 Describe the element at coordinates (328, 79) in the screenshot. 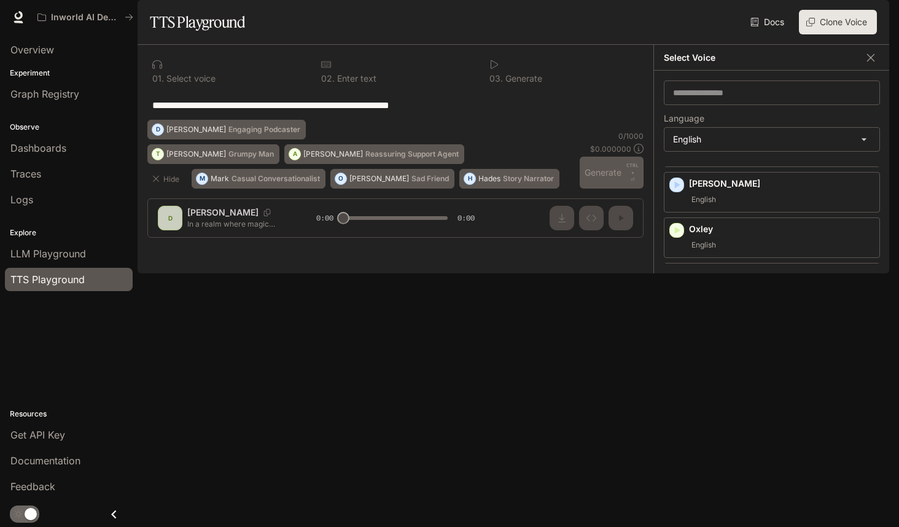

I see `p: 0 2 .` at that location.